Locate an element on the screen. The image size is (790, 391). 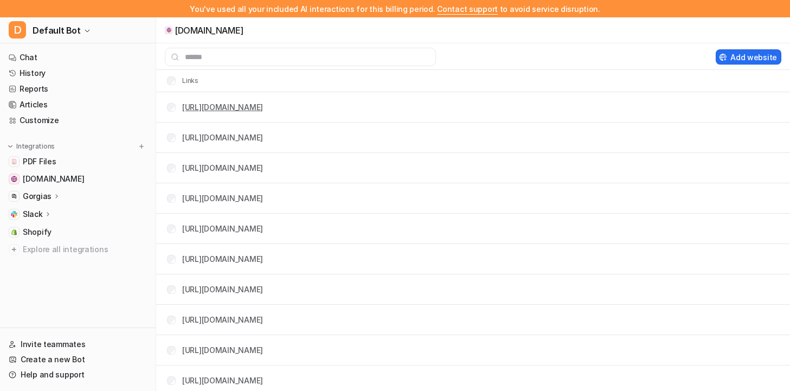
span: Explore all integrations is located at coordinates (85, 249).